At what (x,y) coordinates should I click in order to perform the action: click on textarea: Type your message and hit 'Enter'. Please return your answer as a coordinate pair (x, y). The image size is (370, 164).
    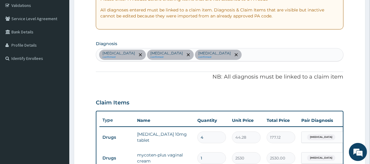
    Looking at the image, I should click on (59, 115).